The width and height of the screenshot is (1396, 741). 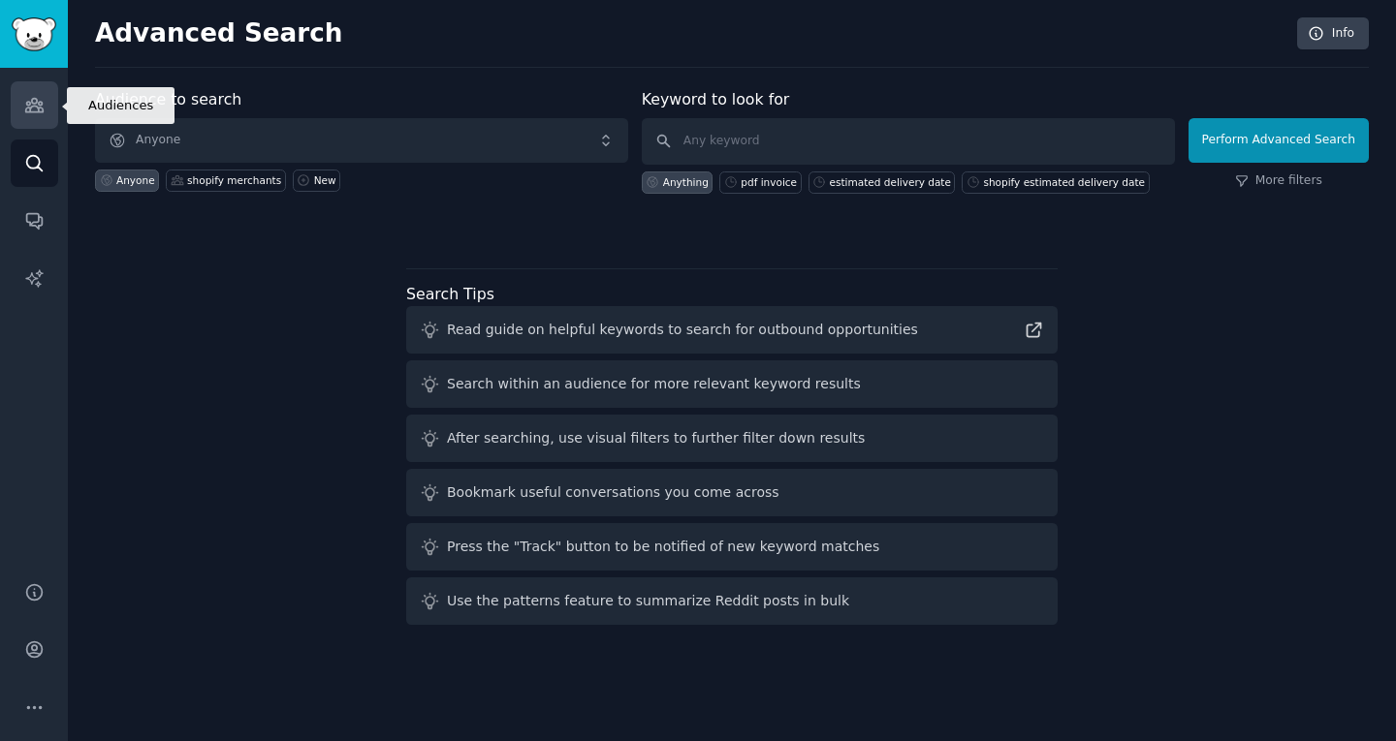 I want to click on div: Anything, so click(x=685, y=182).